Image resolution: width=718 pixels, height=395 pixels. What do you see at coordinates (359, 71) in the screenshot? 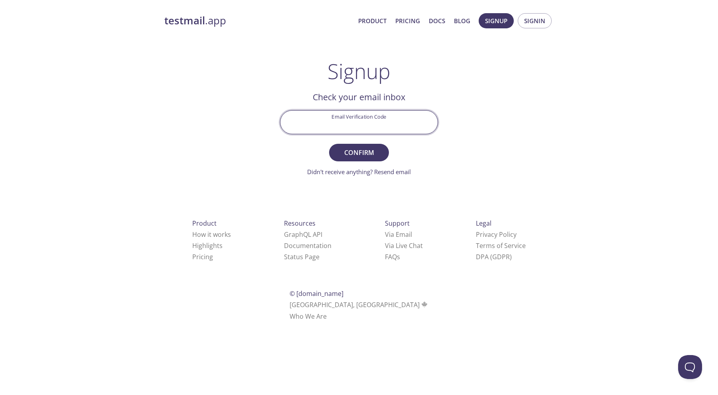
I see `h1: Signup` at bounding box center [359, 71].